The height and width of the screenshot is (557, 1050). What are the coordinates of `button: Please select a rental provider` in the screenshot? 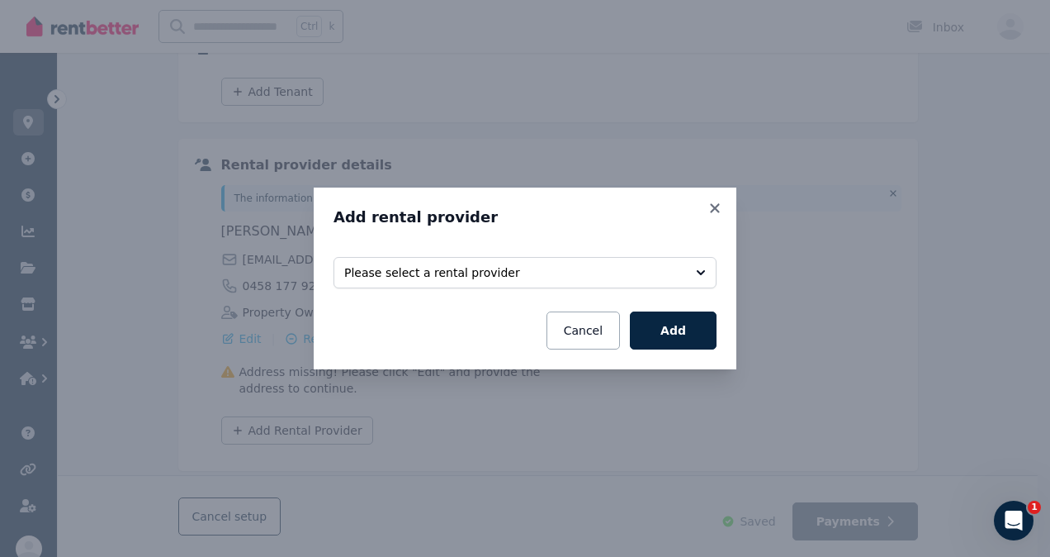 It's located at (525, 273).